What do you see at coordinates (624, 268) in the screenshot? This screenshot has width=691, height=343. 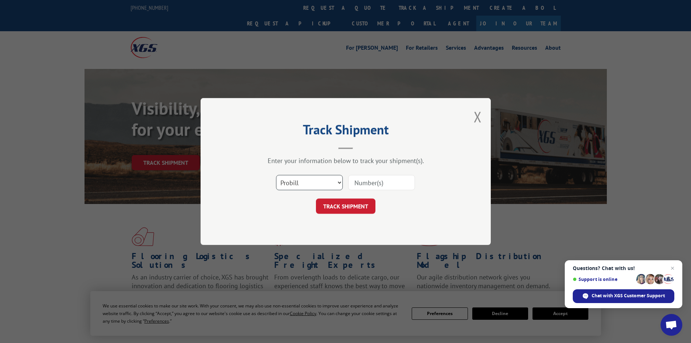 I see `span: Questions? Chat with us!` at bounding box center [624, 268].